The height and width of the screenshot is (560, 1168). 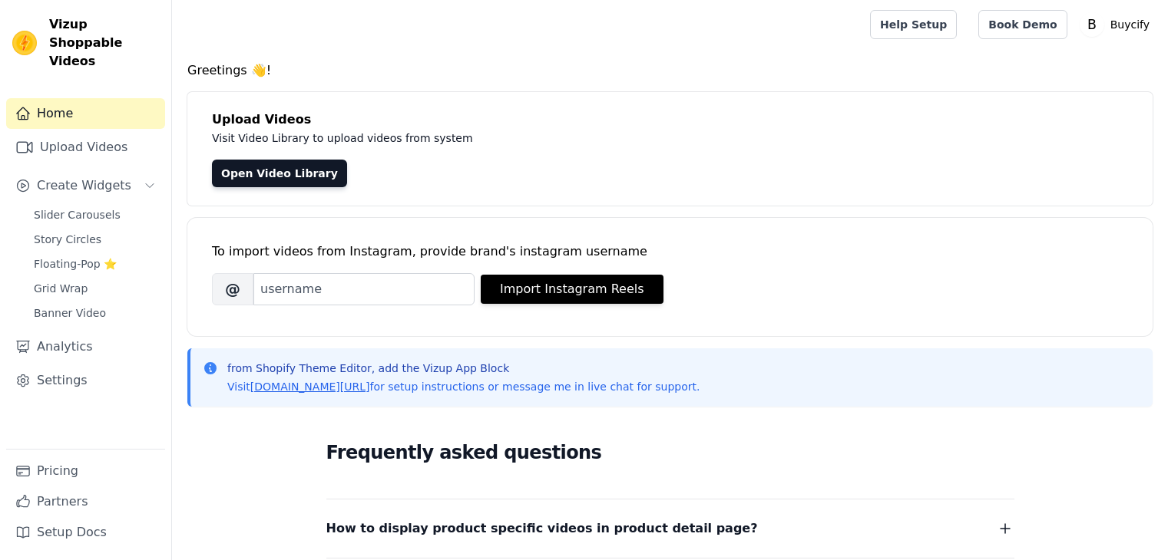 What do you see at coordinates (68, 240) in the screenshot?
I see `span: Story Circles` at bounding box center [68, 240].